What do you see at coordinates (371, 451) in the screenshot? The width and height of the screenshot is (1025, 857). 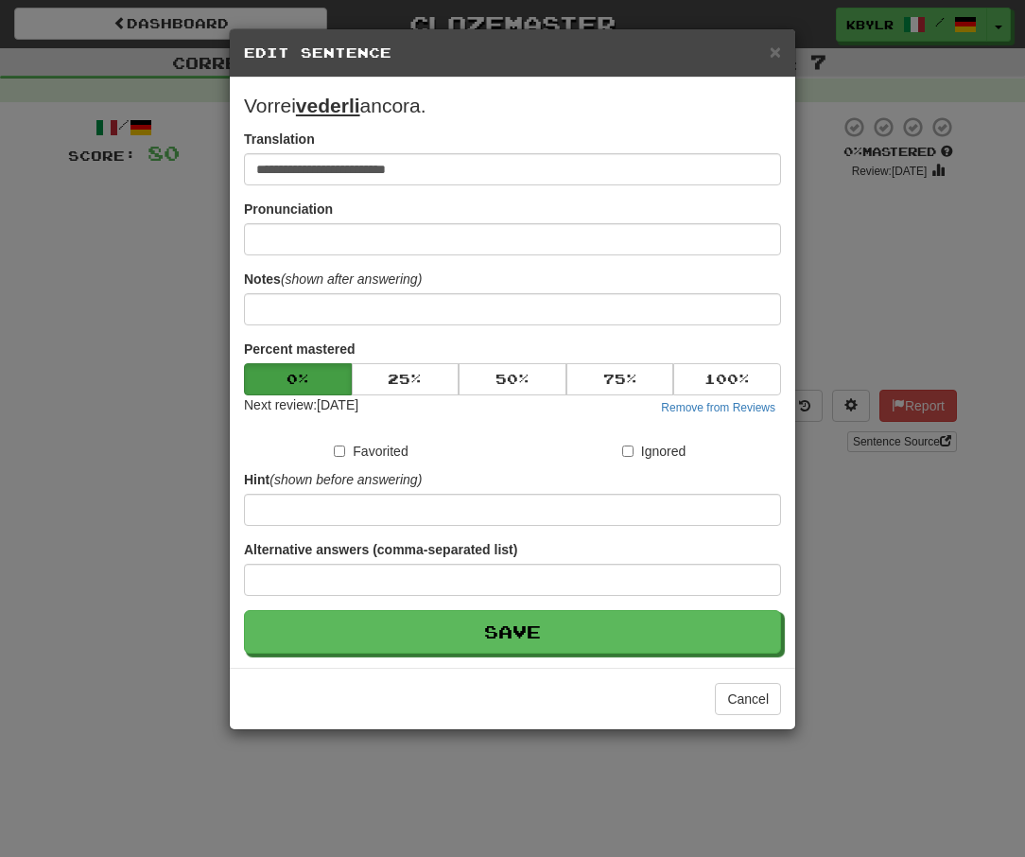 I see `label: Favorited` at bounding box center [371, 451].